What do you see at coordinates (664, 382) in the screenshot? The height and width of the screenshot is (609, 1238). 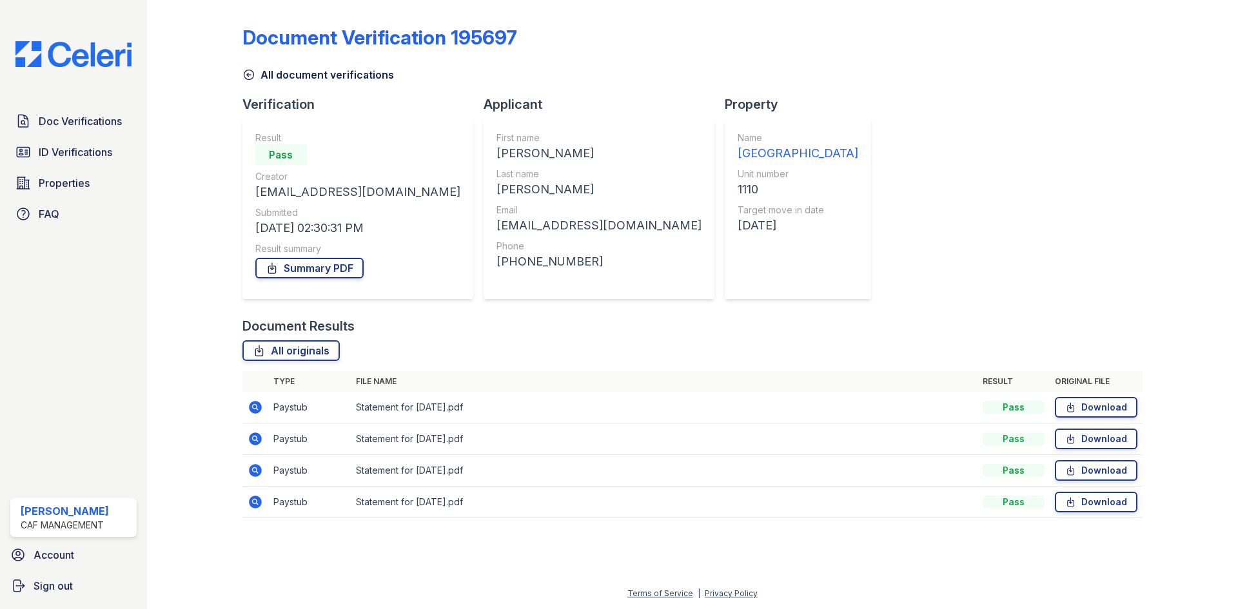 I see `th: File name` at bounding box center [664, 382].